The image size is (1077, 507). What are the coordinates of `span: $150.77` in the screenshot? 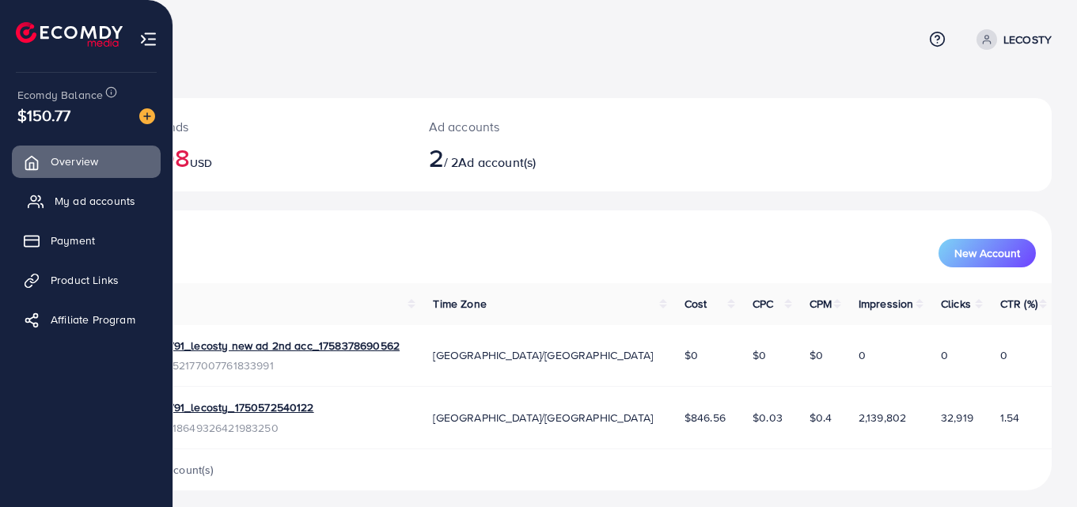 It's located at (44, 115).